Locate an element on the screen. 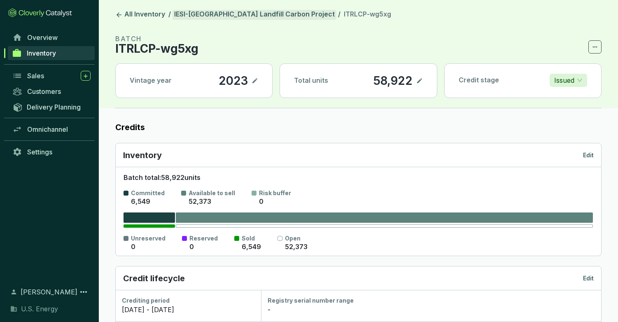 The height and width of the screenshot is (322, 618). span: Overview is located at coordinates (42, 37).